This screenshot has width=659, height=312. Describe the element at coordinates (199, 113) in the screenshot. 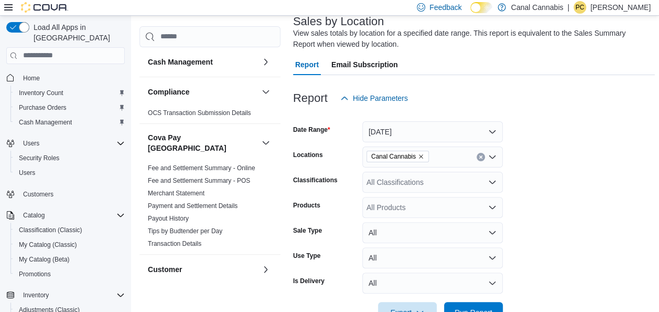

I see `span: OCS Transaction Submission Details` at that location.